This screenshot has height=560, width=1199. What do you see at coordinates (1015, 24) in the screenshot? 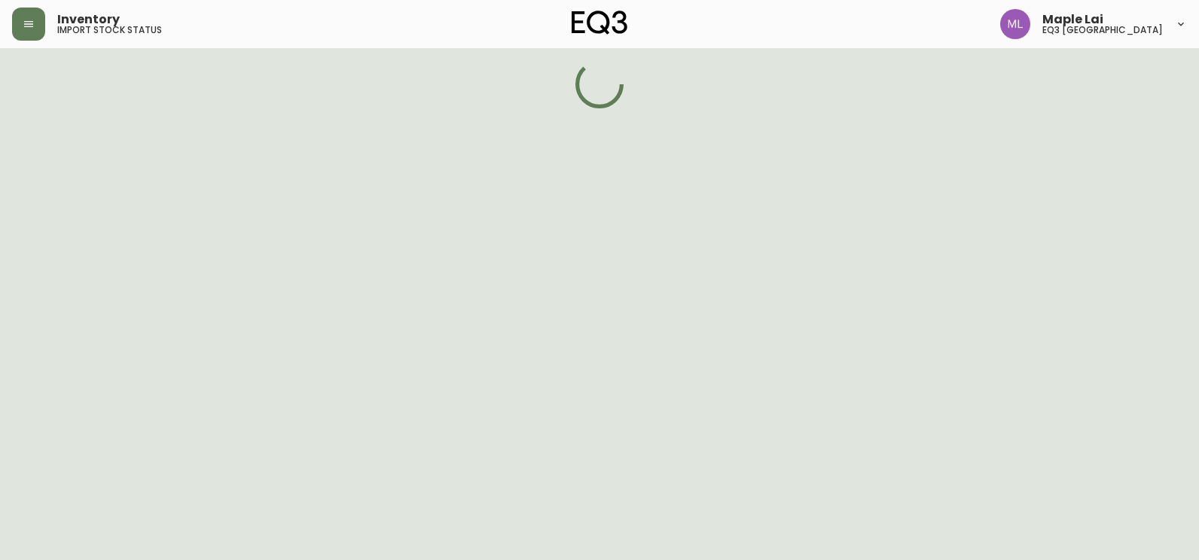
I see `img: 61e28cffcf8cc9f4e300d877dd684943` at bounding box center [1015, 24].